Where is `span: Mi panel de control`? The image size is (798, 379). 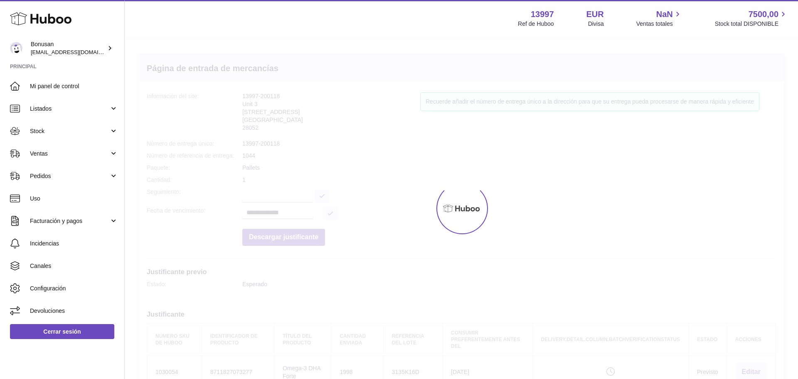
span: Mi panel de control is located at coordinates (74, 86).